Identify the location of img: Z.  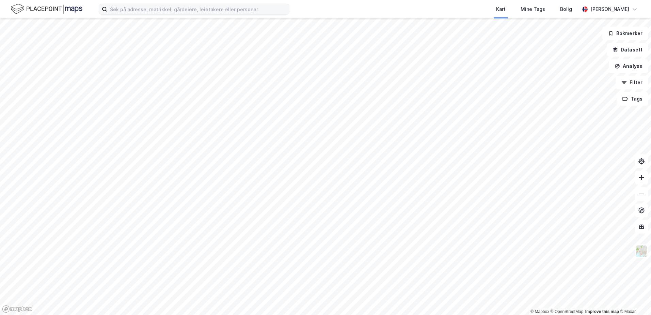
(642, 251).